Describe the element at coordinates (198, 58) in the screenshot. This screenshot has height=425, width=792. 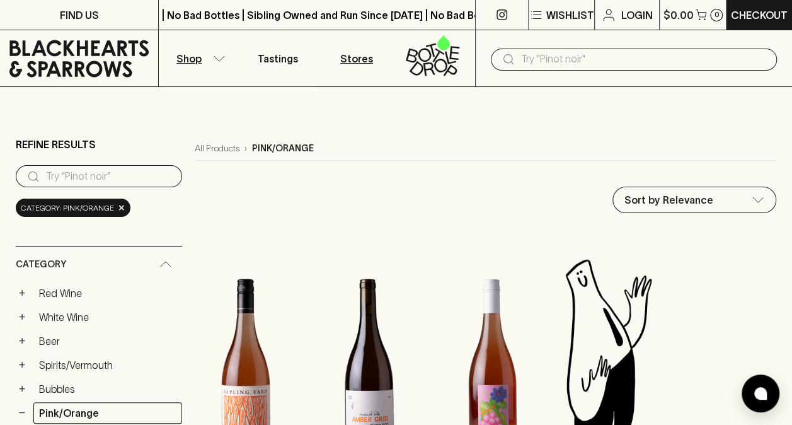
I see `button: Shop` at that location.